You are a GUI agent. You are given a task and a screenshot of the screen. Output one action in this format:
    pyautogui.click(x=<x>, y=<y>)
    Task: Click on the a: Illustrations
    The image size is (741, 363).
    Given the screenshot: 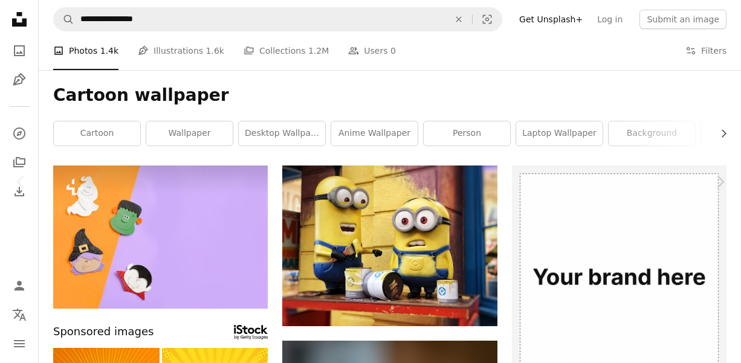 What is the action you would take?
    pyautogui.click(x=19, y=80)
    